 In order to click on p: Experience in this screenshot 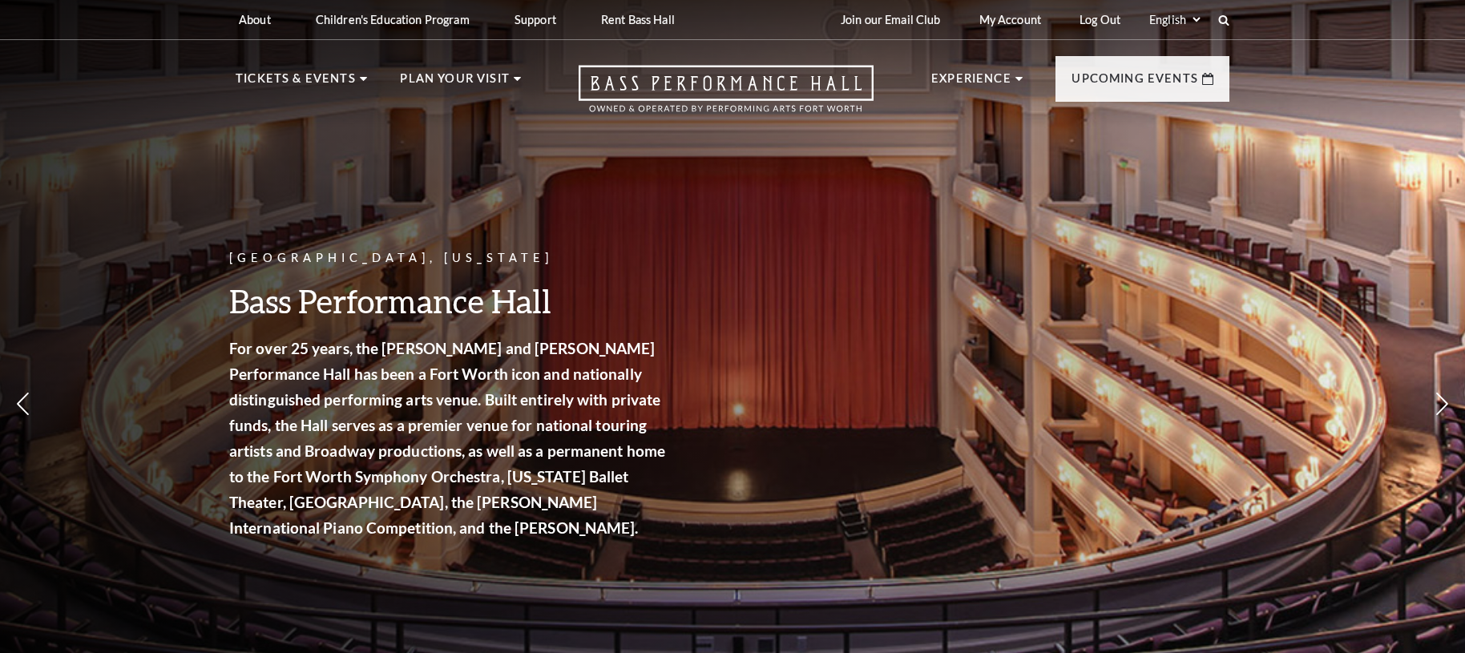, I will do `click(972, 83)`.